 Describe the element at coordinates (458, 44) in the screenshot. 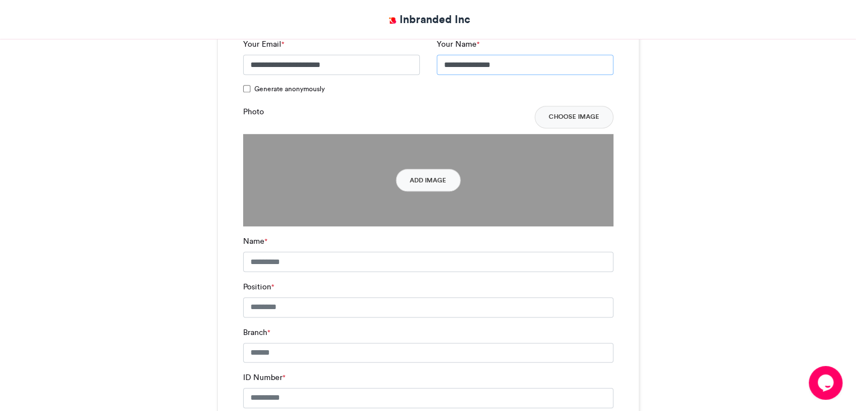

I see `label: Your Name` at that location.